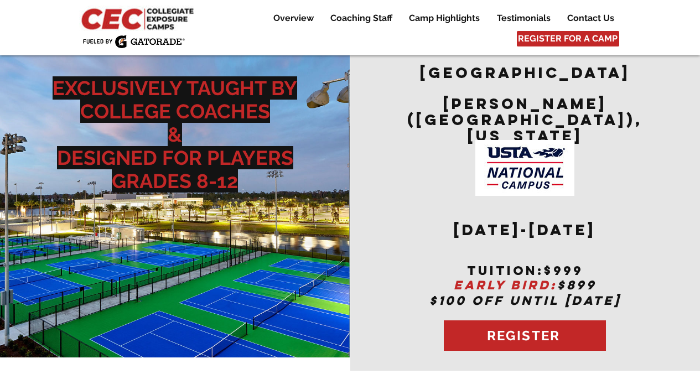  Describe the element at coordinates (525, 168) in the screenshot. I see `img: USTA Campus image_edited.jpg` at that location.